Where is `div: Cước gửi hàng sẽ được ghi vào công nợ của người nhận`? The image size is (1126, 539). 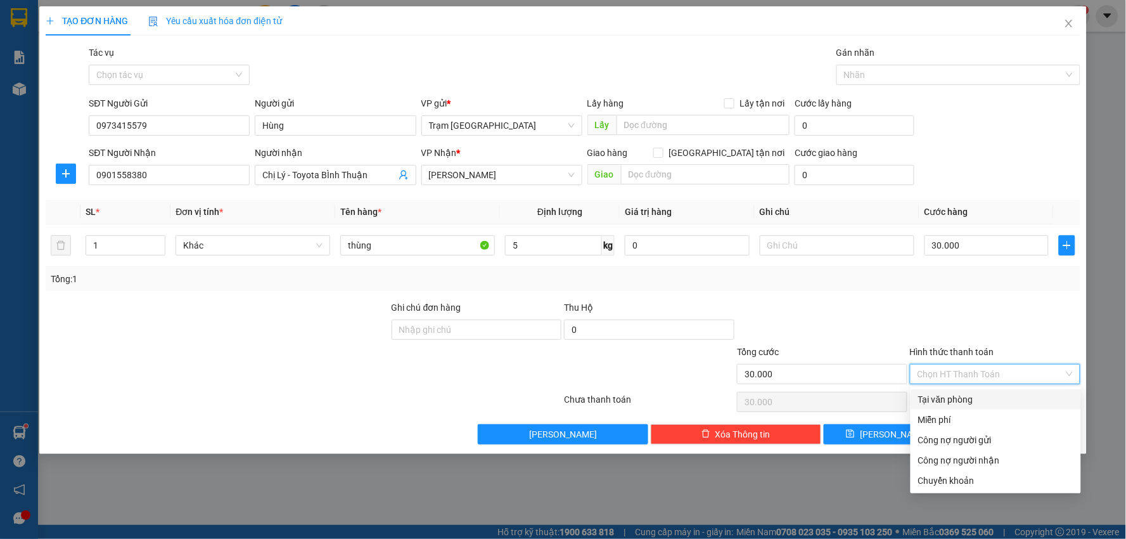
div: Cước gửi hàng sẽ được ghi vào công nợ của người nhận is located at coordinates (996, 460).